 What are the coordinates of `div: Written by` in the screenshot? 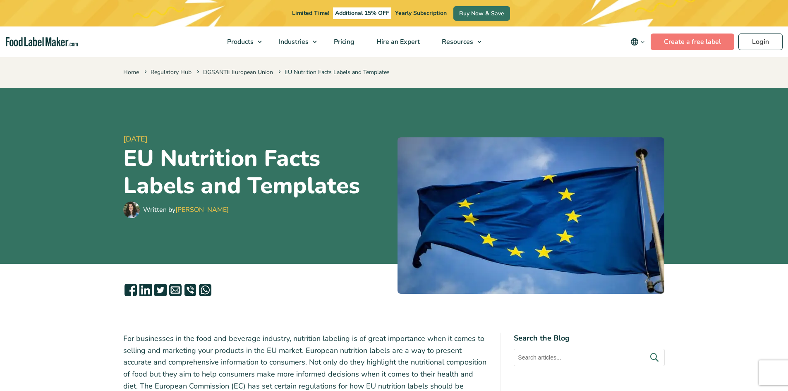 It's located at (186, 210).